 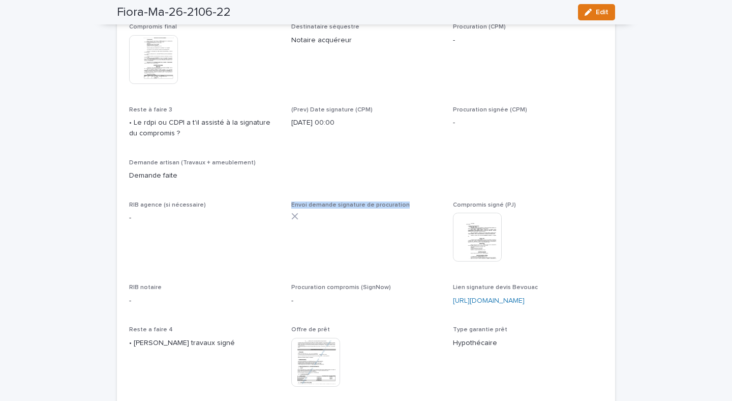 What do you see at coordinates (151, 330) in the screenshot?
I see `span: Reste a faire 4` at bounding box center [151, 330].